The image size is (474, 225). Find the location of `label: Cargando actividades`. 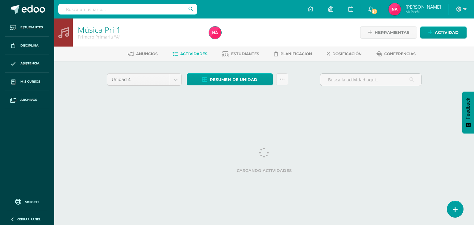

label: Cargando actividades is located at coordinates (264, 171).